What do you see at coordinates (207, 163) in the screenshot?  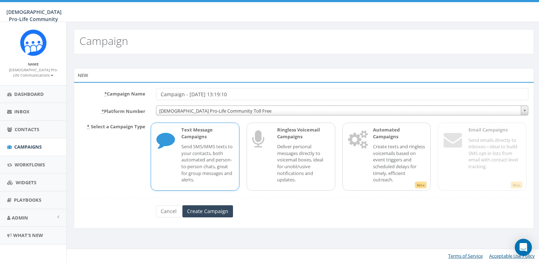 I see `p: Send SMS/MMS texts to your contacts, both automated and person-to-person chats, great for group m...` at bounding box center [207, 163].